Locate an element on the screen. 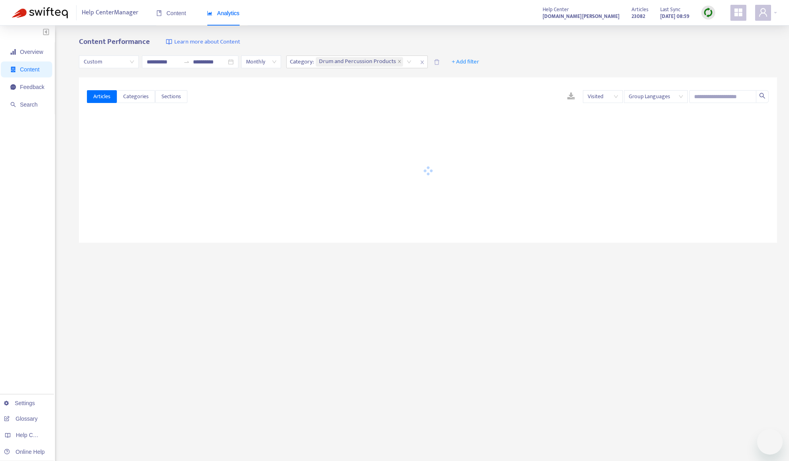  span: Learn more about Content is located at coordinates (207, 42).